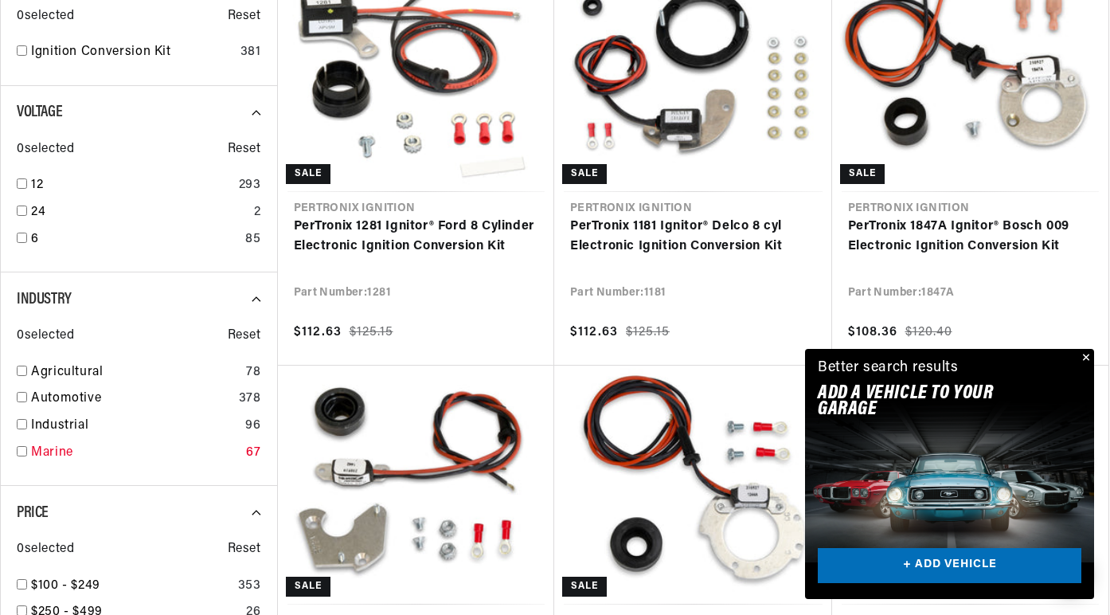 The height and width of the screenshot is (615, 1110). Describe the element at coordinates (888, 368) in the screenshot. I see `div: Better search results` at that location.